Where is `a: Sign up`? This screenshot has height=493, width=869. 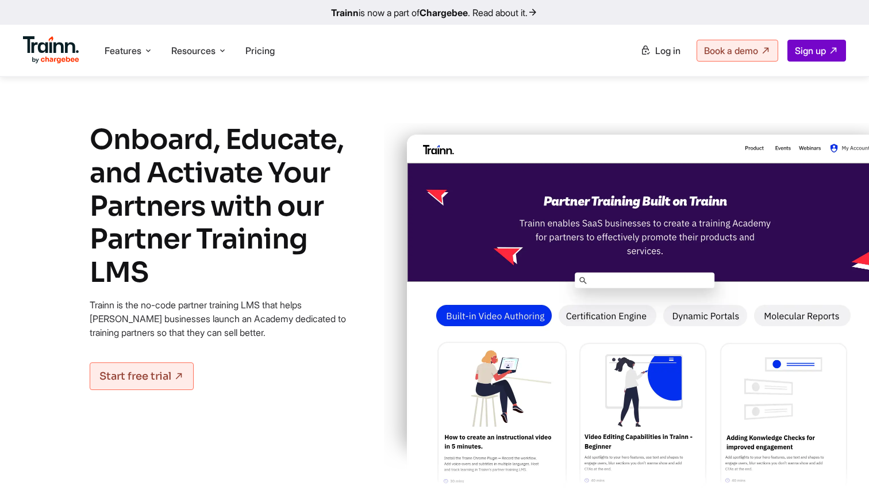
a: Sign up is located at coordinates (817, 51).